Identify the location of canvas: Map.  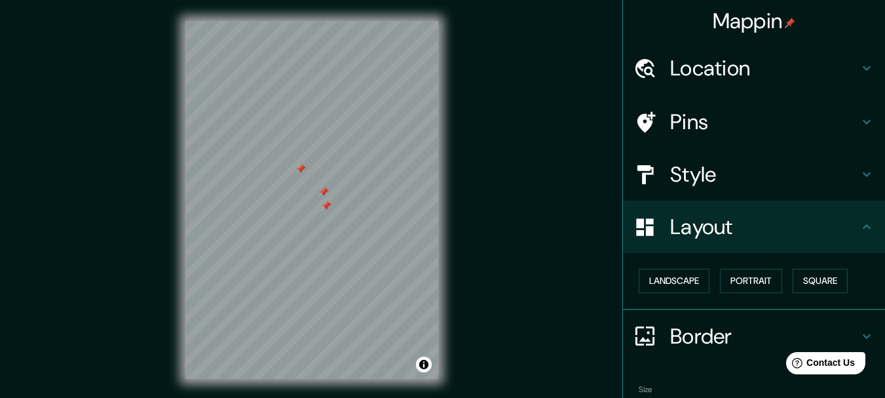
(312, 200).